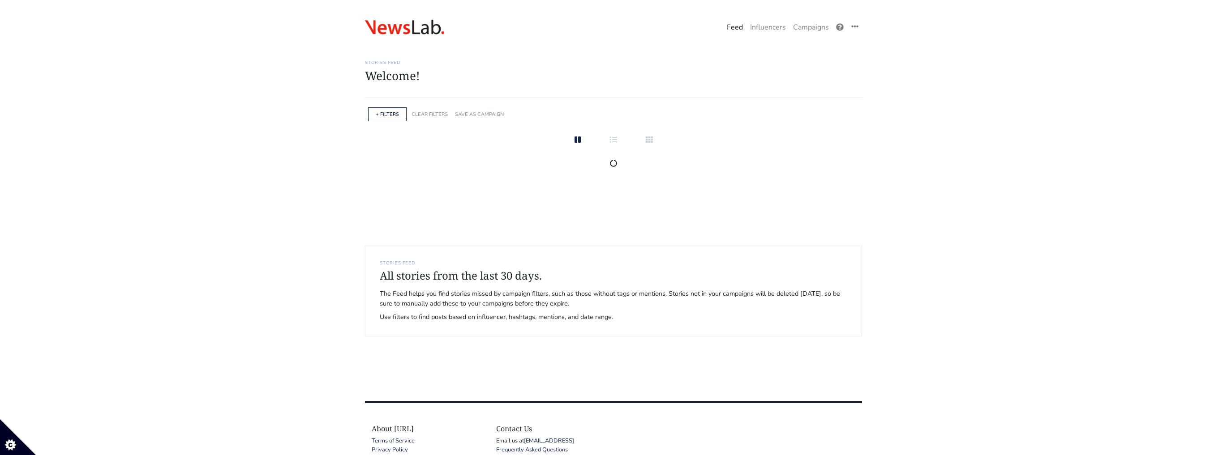 This screenshot has width=1227, height=455. Describe the element at coordinates (404, 27) in the screenshot. I see `img: 08:26:46_1609835206` at that location.